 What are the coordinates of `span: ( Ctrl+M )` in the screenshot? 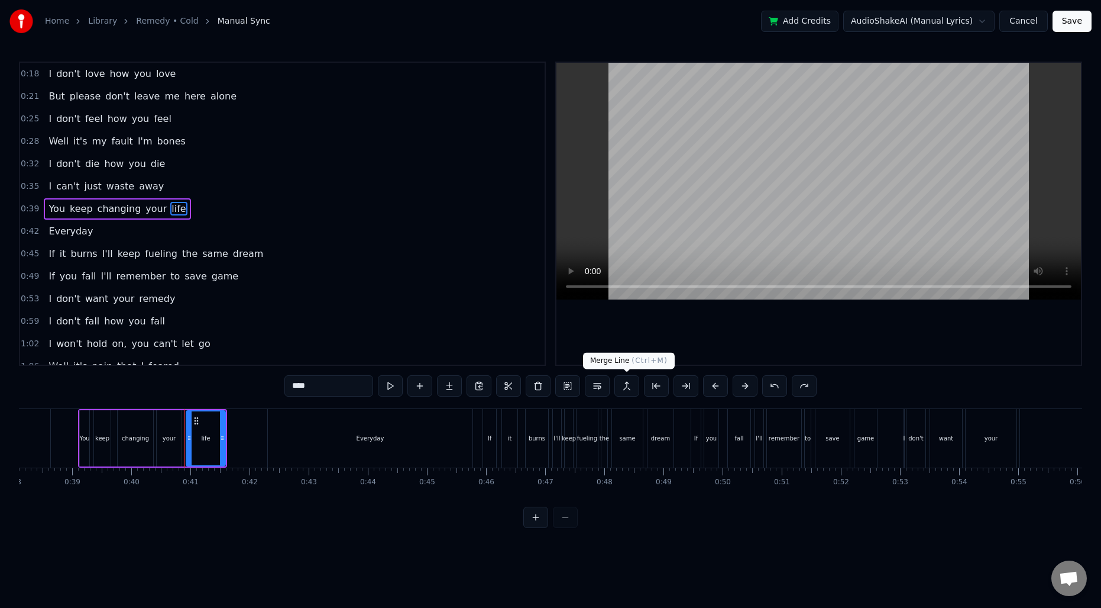 It's located at (649, 360).